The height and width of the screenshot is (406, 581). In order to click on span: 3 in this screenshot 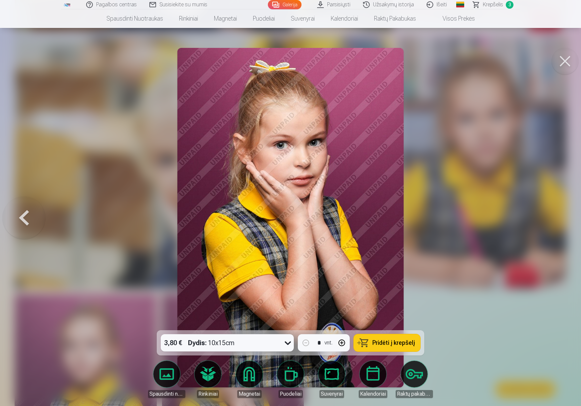, I will do `click(509, 5)`.